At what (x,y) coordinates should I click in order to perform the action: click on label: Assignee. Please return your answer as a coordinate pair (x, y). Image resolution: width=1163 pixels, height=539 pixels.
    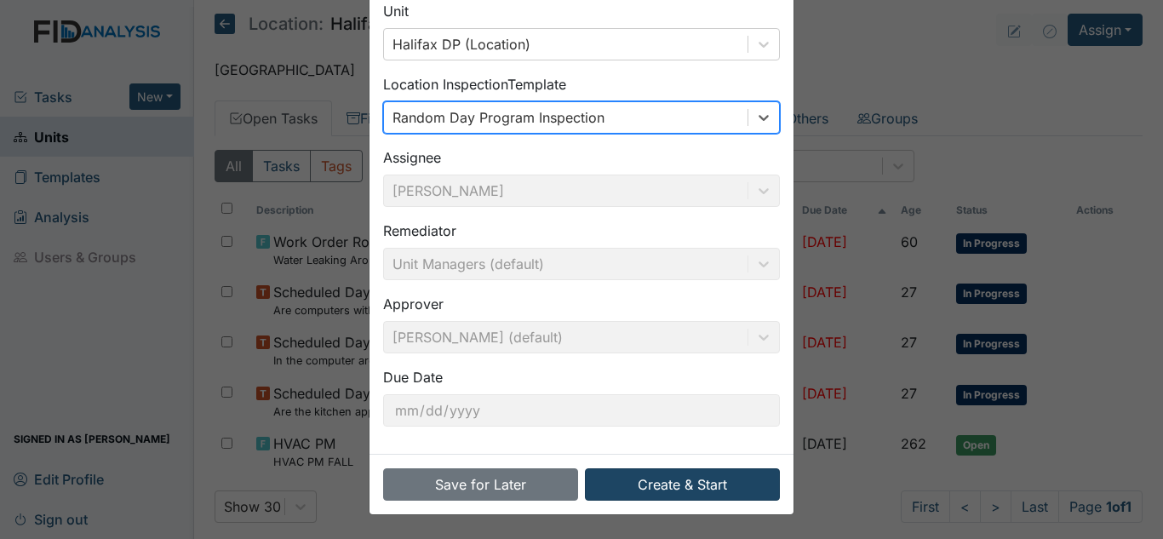
    Looking at the image, I should click on (412, 158).